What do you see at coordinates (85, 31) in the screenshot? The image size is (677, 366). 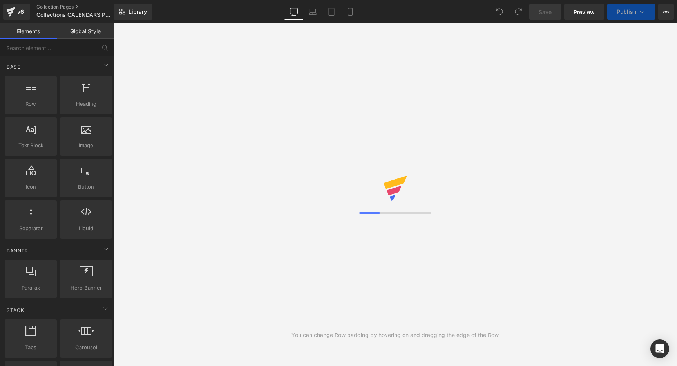 I see `a: Global Style` at bounding box center [85, 31].